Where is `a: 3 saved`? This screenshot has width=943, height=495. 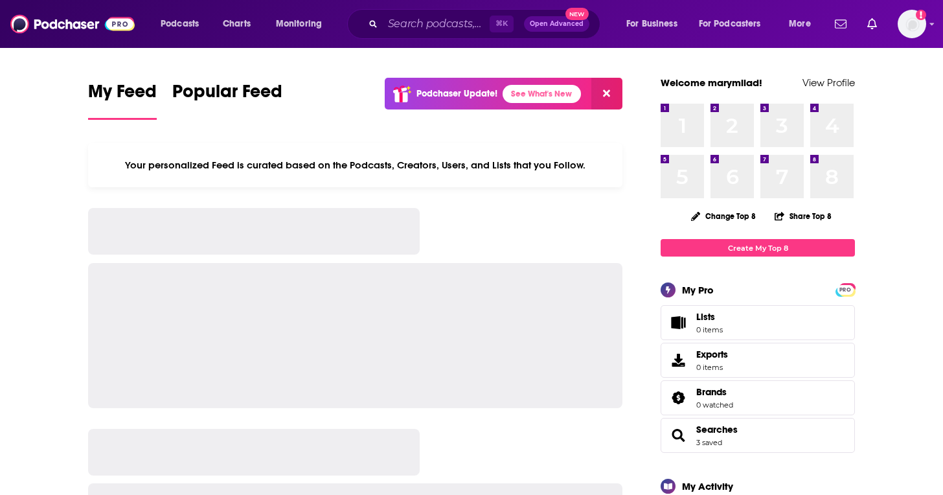
a: 3 saved is located at coordinates (709, 442).